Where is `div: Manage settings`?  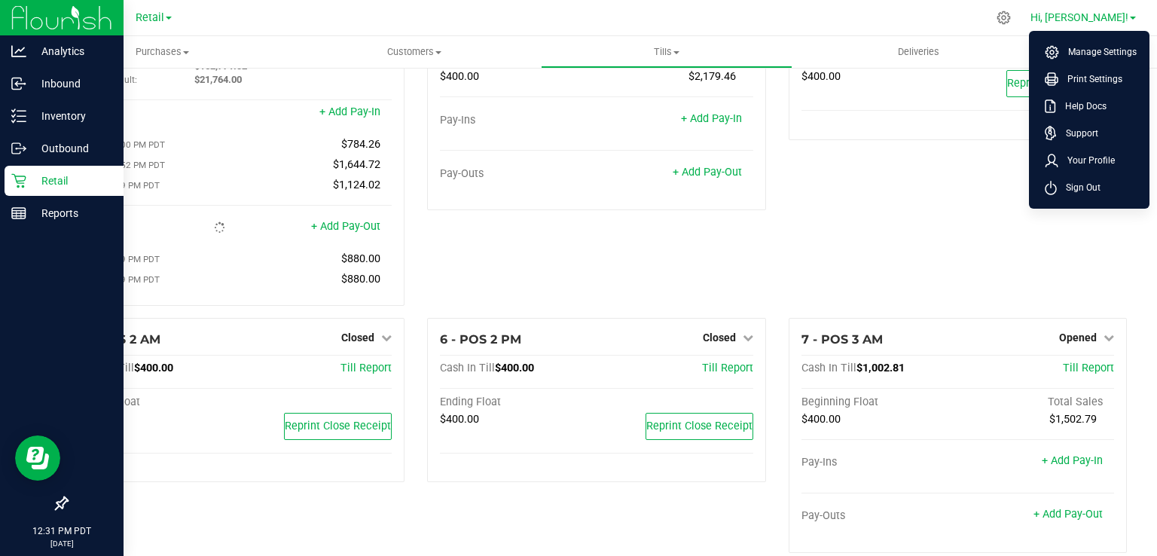 div: Manage settings is located at coordinates (1003, 17).